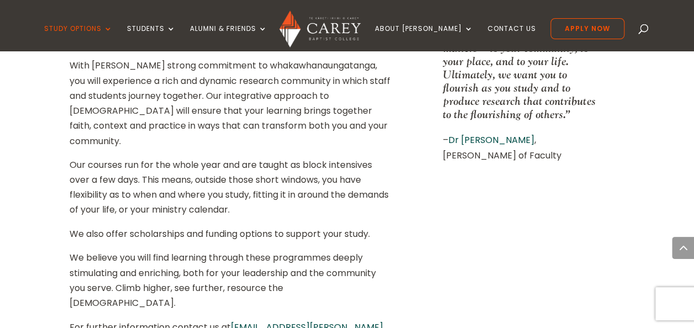 This screenshot has width=694, height=328. What do you see at coordinates (230, 285) in the screenshot?
I see `p: We believe you will find learning through these programmes deeply stimulating and enriching, both...` at bounding box center [230, 285].